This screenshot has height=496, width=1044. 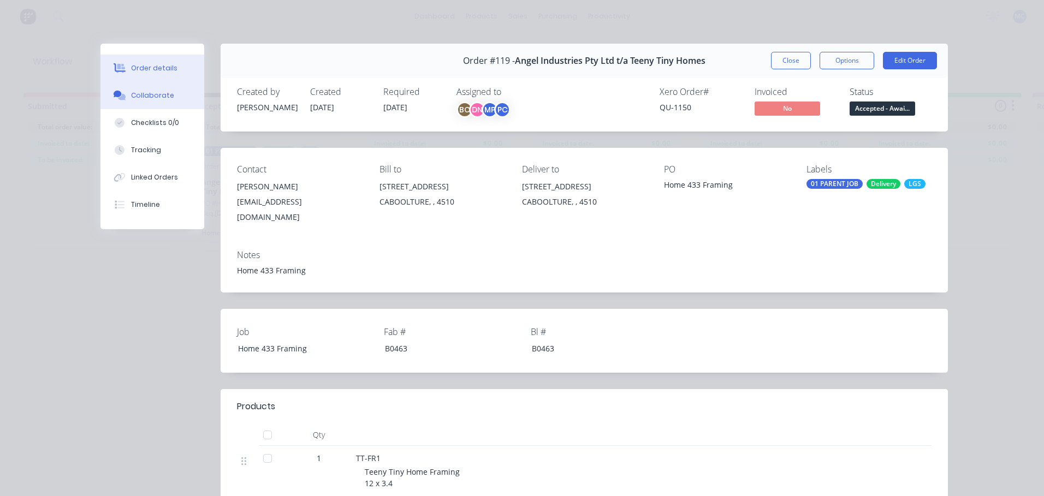 What do you see at coordinates (701, 107) in the screenshot?
I see `div: QU-1150` at bounding box center [701, 107].